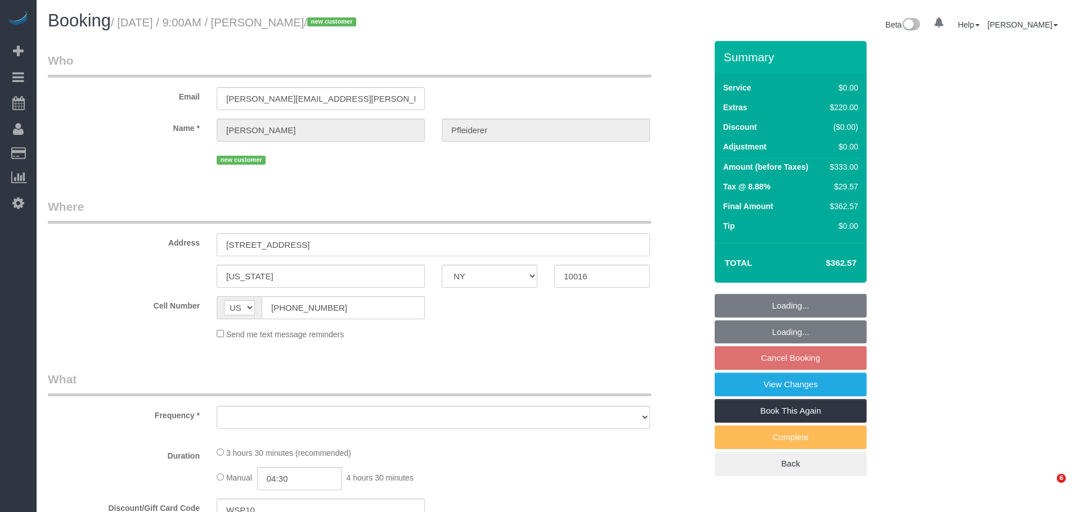  What do you see at coordinates (735, 107) in the screenshot?
I see `label: Extras` at bounding box center [735, 107].